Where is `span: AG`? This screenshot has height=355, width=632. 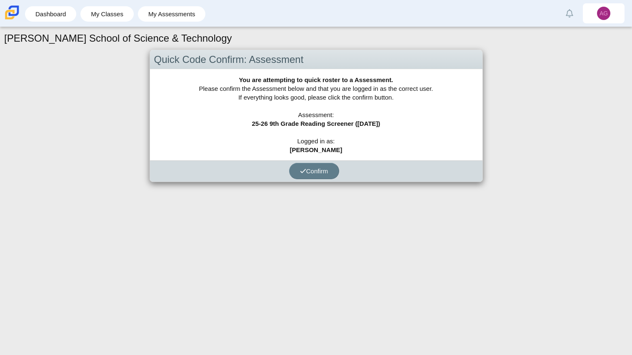
span: AG is located at coordinates (603, 13).